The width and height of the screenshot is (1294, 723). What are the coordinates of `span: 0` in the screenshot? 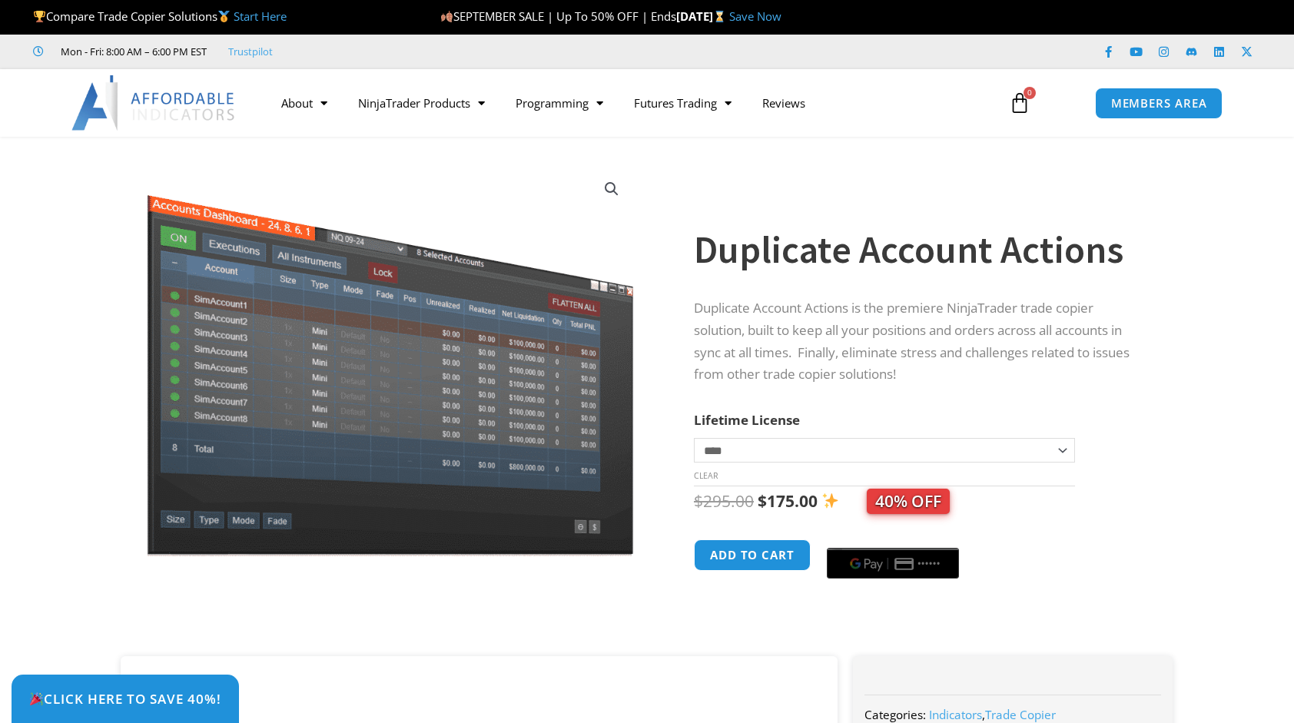 It's located at (1030, 93).